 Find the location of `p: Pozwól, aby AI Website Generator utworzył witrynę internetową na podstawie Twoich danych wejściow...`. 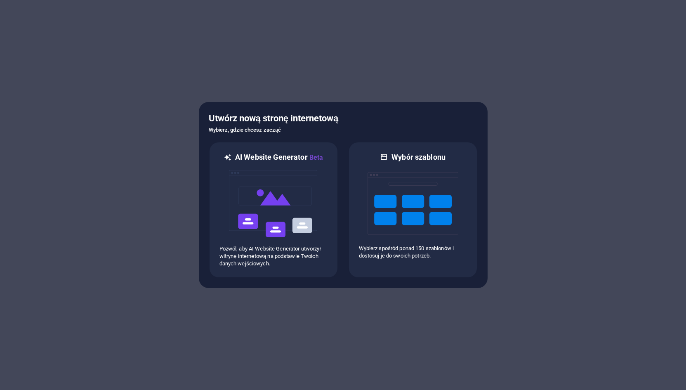

p: Pozwól, aby AI Website Generator utworzył witrynę internetową na podstawie Twoich danych wejściow... is located at coordinates (273, 256).